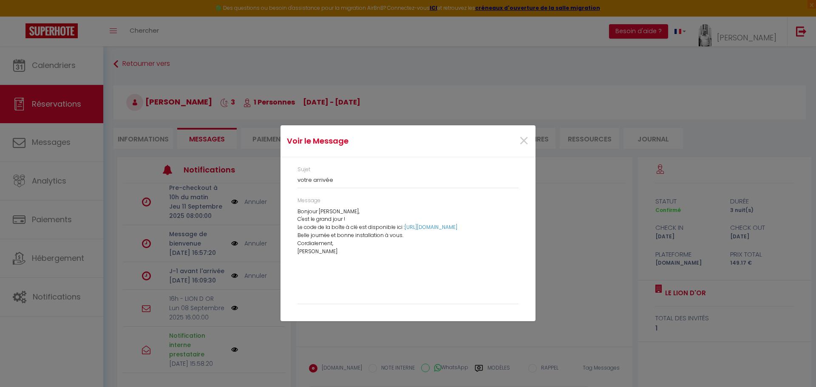  Describe the element at coordinates (523, 141) in the screenshot. I see `button: Close` at that location.